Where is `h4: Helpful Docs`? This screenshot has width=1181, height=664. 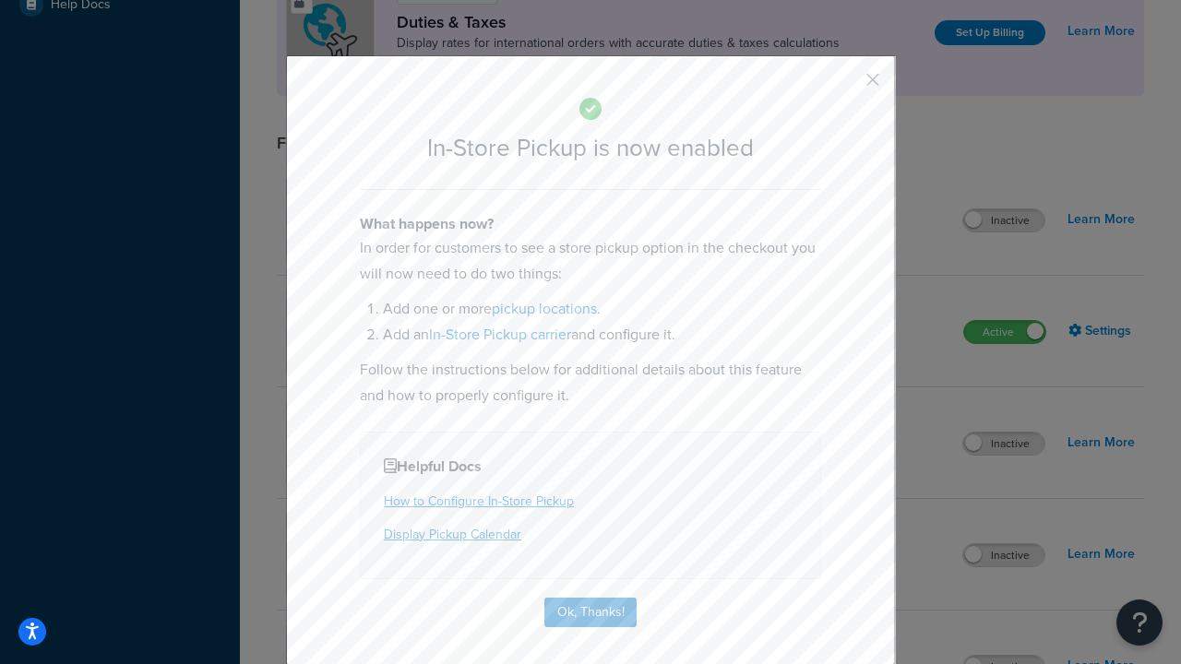
h4: Helpful Docs is located at coordinates (591, 467).